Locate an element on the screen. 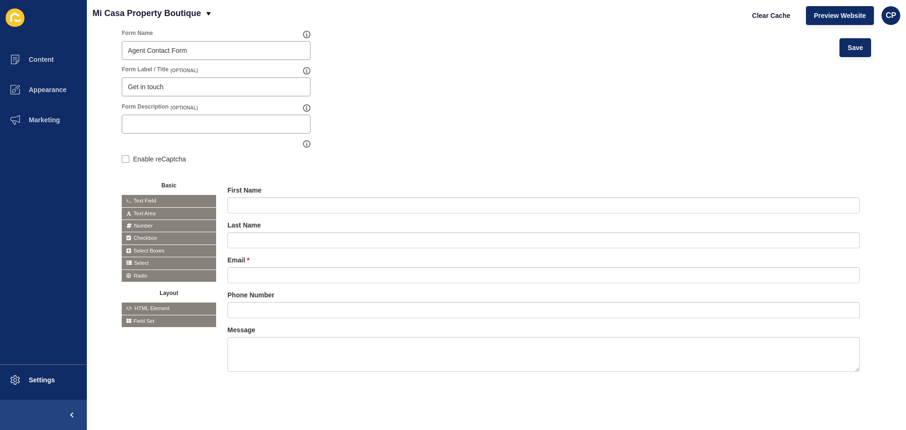 Image resolution: width=906 pixels, height=430 pixels. label: Message is located at coordinates (241, 330).